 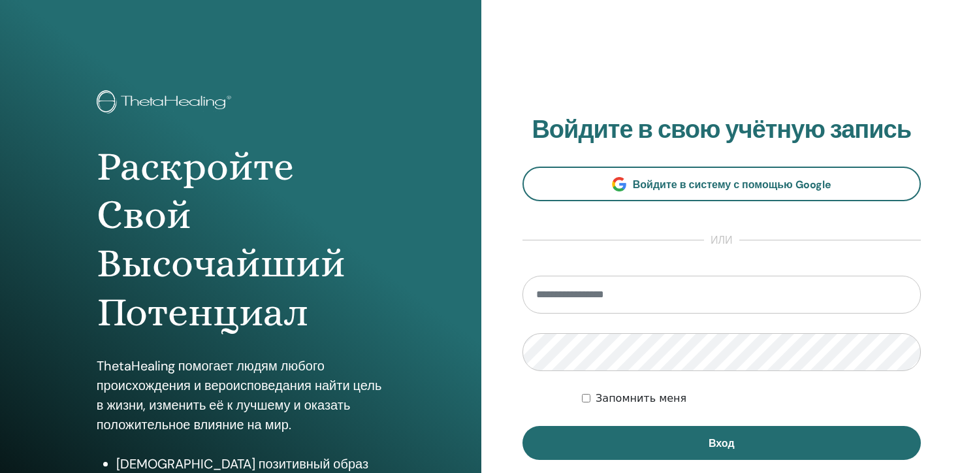 What do you see at coordinates (641, 398) in the screenshot?
I see `ya-tr-span: Запомнить меня` at bounding box center [641, 398].